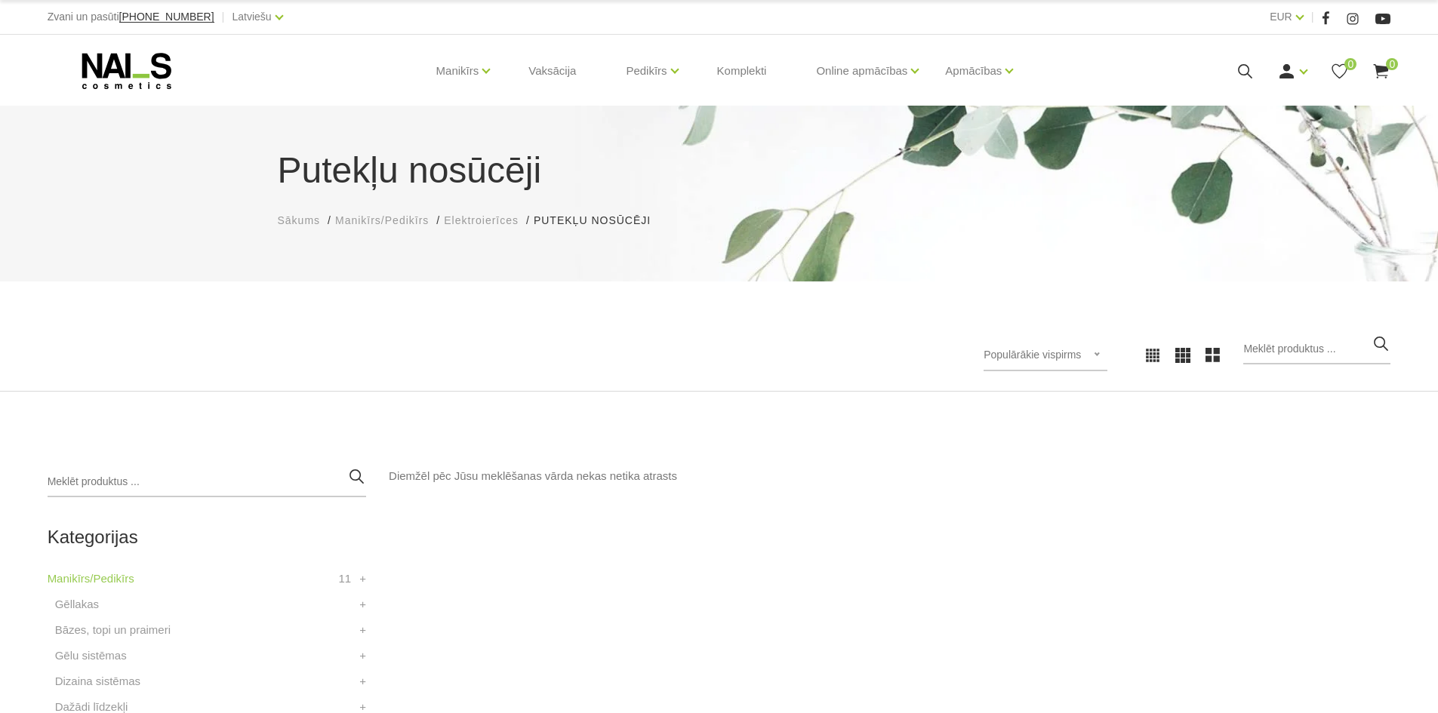 The width and height of the screenshot is (1438, 713). I want to click on a: Sākums, so click(299, 220).